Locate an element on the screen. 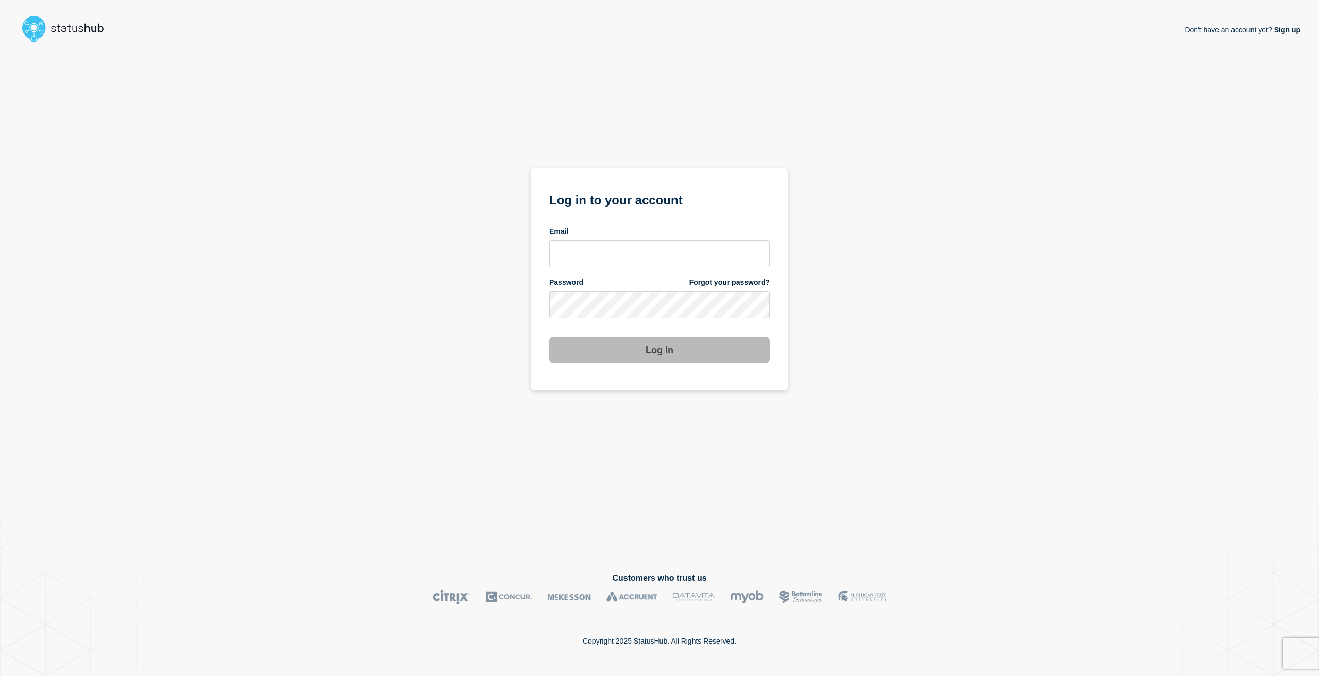  p: Copyright 2025 StatusHub. All Rights Reserved. is located at coordinates (659, 641).